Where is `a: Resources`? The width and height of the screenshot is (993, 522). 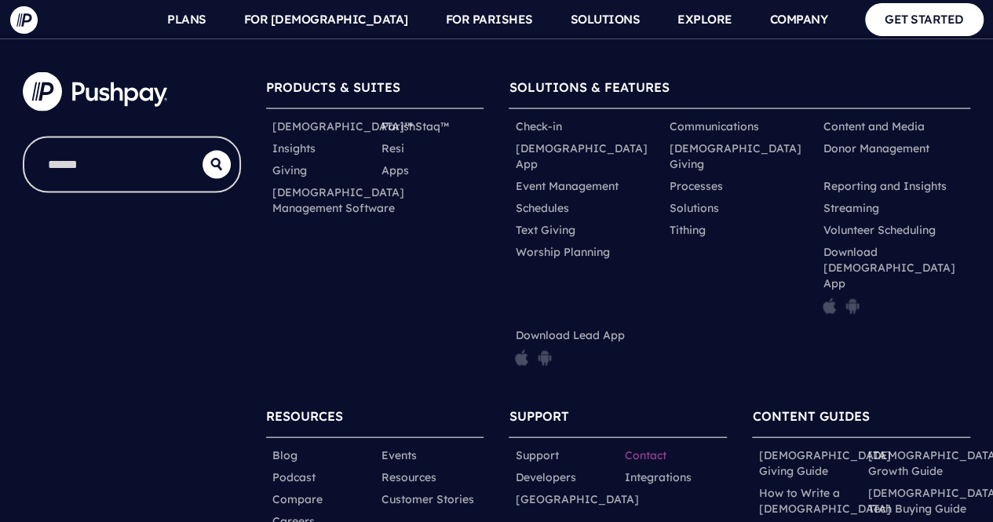 a: Resources is located at coordinates (408, 477).